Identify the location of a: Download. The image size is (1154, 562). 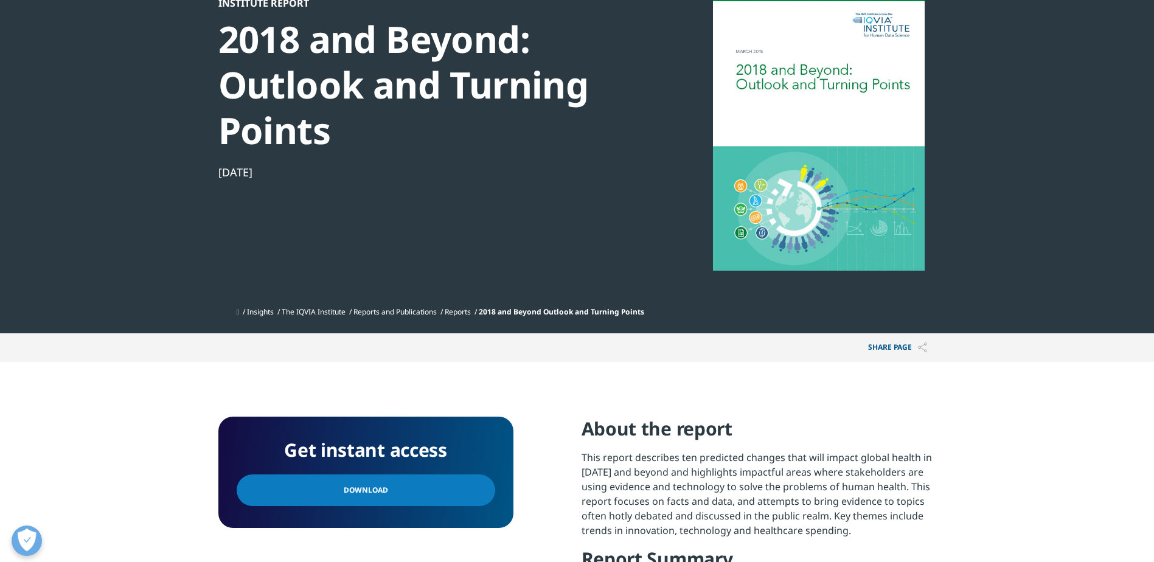
(366, 490).